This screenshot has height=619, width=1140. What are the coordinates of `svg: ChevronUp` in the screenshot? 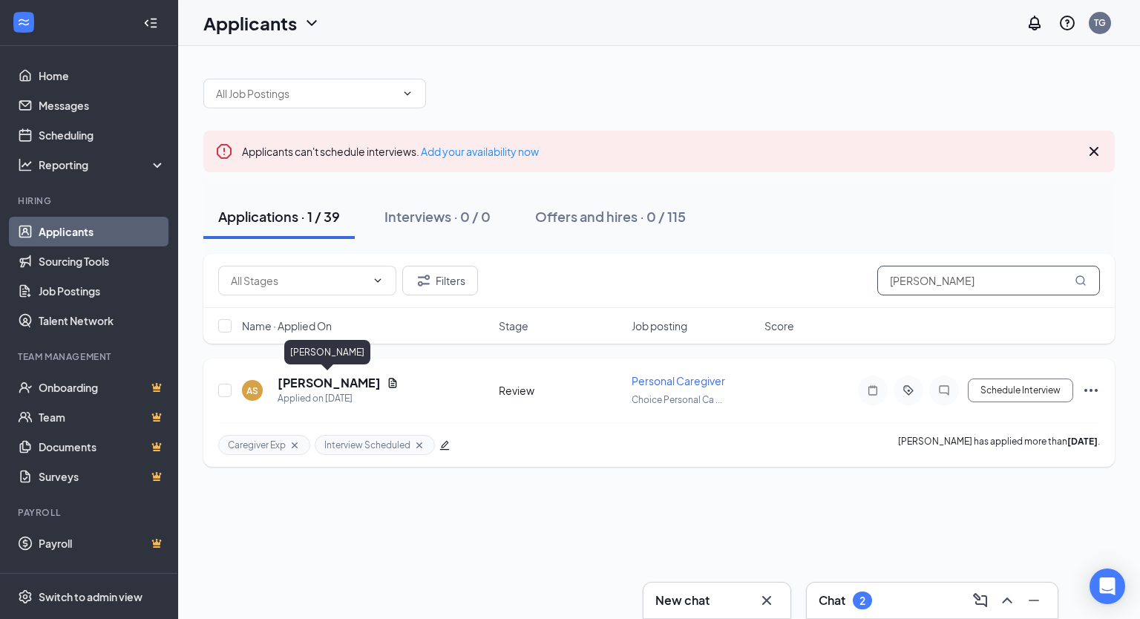 It's located at (1007, 601).